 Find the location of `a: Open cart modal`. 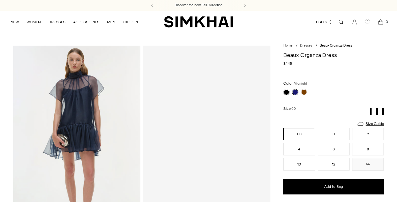

a: Open cart modal is located at coordinates (381, 22).